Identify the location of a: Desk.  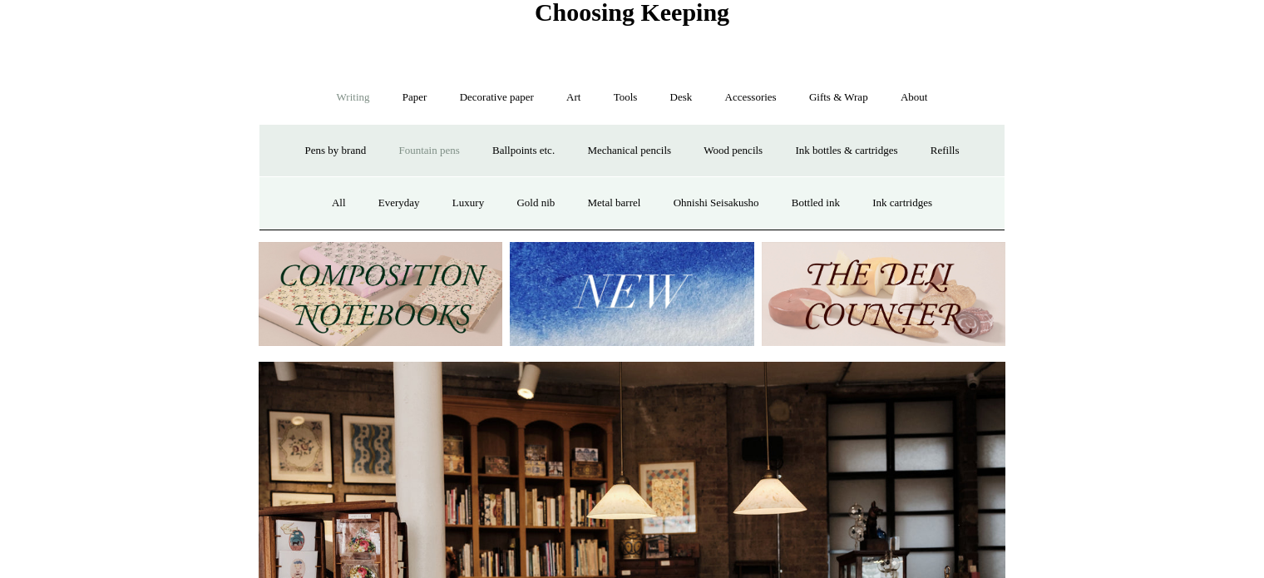
(681, 97).